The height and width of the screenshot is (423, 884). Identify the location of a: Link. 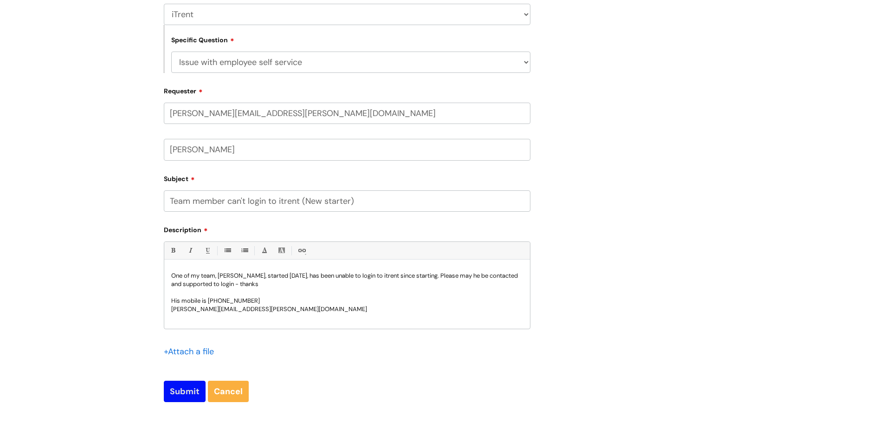
(301, 250).